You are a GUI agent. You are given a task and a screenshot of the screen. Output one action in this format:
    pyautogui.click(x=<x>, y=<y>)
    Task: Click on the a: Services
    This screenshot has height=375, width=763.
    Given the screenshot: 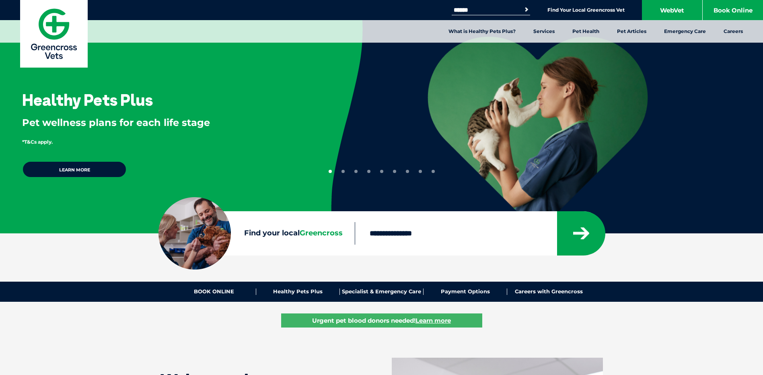 What is the action you would take?
    pyautogui.click(x=543, y=31)
    